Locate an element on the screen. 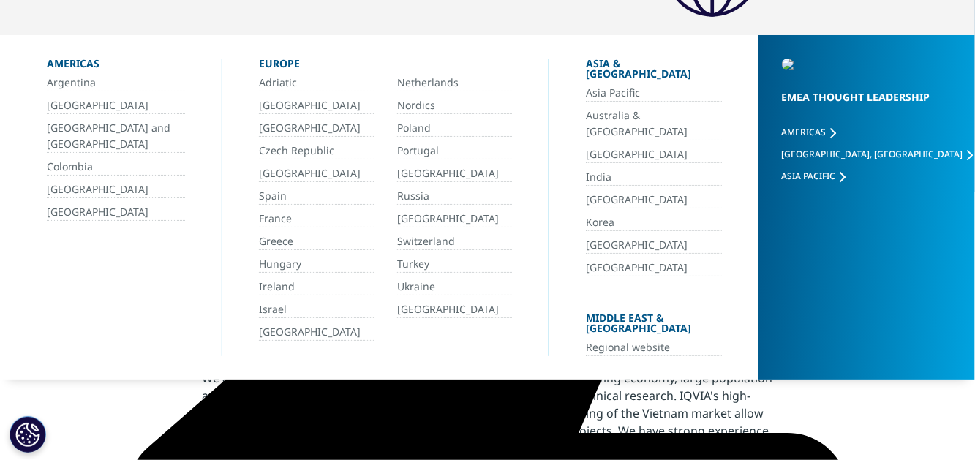 This screenshot has width=975, height=460. a: Spain is located at coordinates (316, 196).